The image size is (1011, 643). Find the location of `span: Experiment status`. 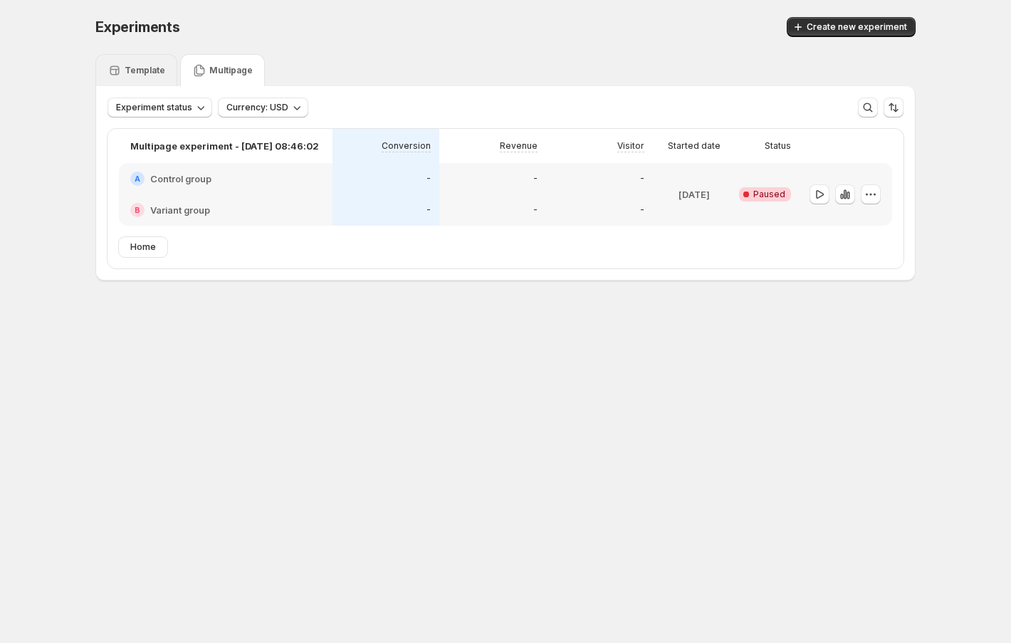

span: Experiment status is located at coordinates (154, 108).